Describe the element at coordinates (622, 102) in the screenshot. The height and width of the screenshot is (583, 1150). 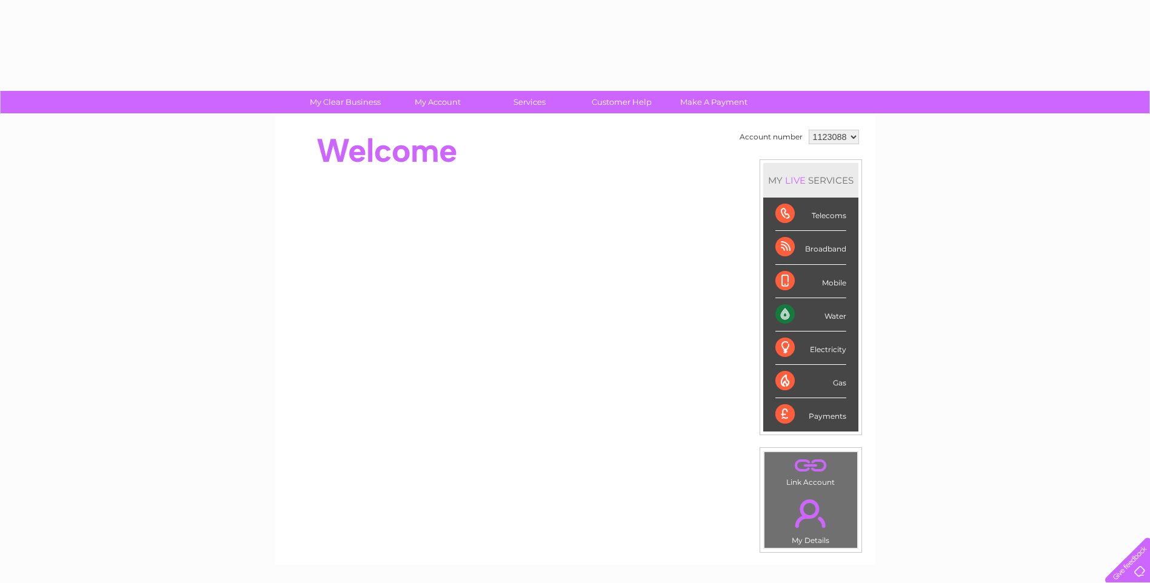
I see `a: Customer Help` at that location.